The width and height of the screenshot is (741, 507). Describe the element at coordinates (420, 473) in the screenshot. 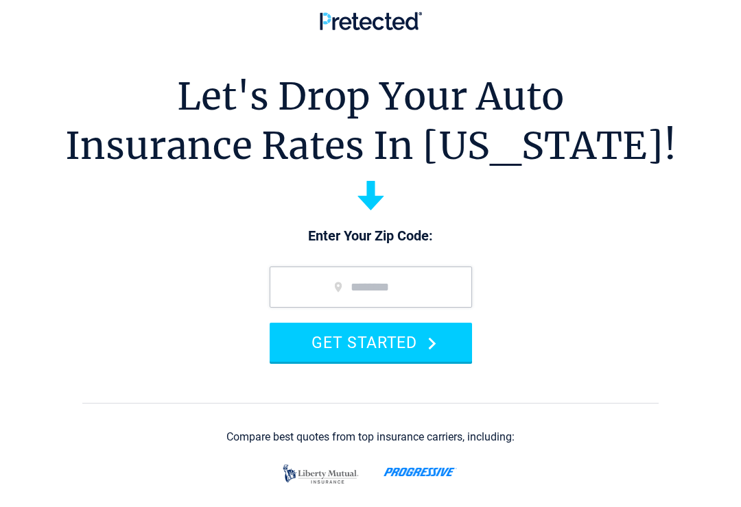

I see `img: progressive` at that location.